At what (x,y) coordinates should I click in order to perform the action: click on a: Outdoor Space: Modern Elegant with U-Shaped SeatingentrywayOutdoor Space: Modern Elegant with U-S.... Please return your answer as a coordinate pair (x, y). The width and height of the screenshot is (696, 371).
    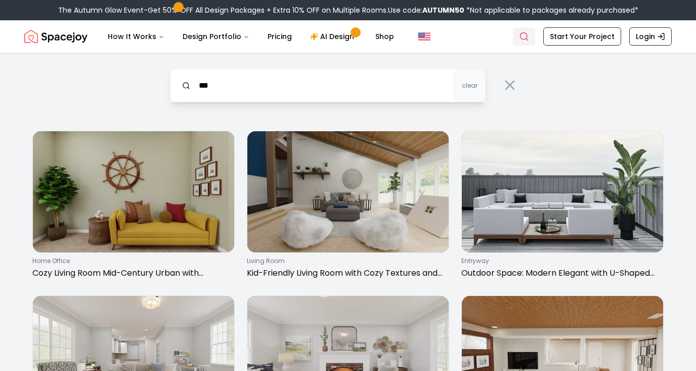
    Looking at the image, I should click on (563, 207).